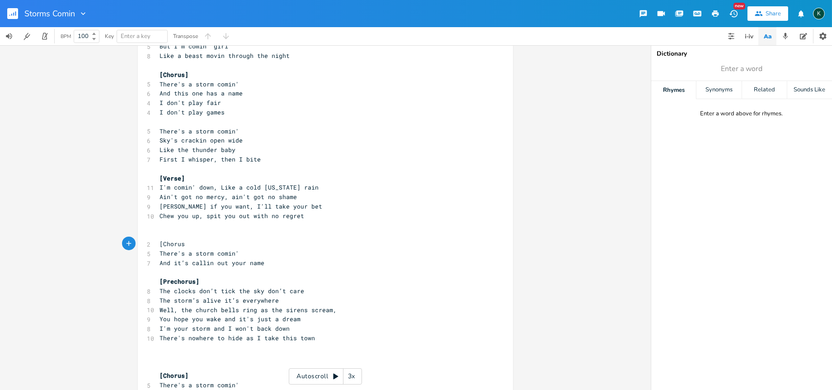 The width and height of the screenshot is (832, 390). I want to click on div: Autoscroll, so click(326, 376).